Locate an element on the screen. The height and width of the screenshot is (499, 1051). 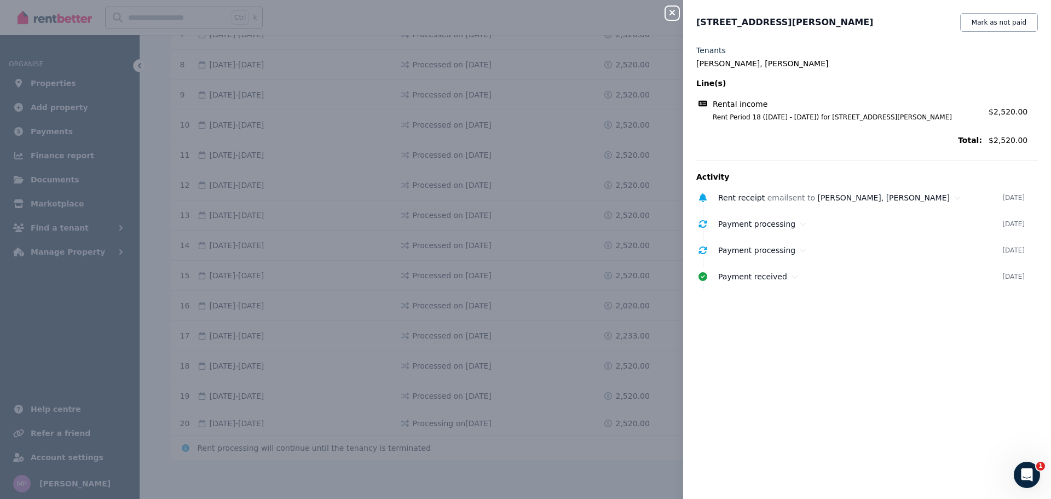
p: Activity is located at coordinates (867, 177).